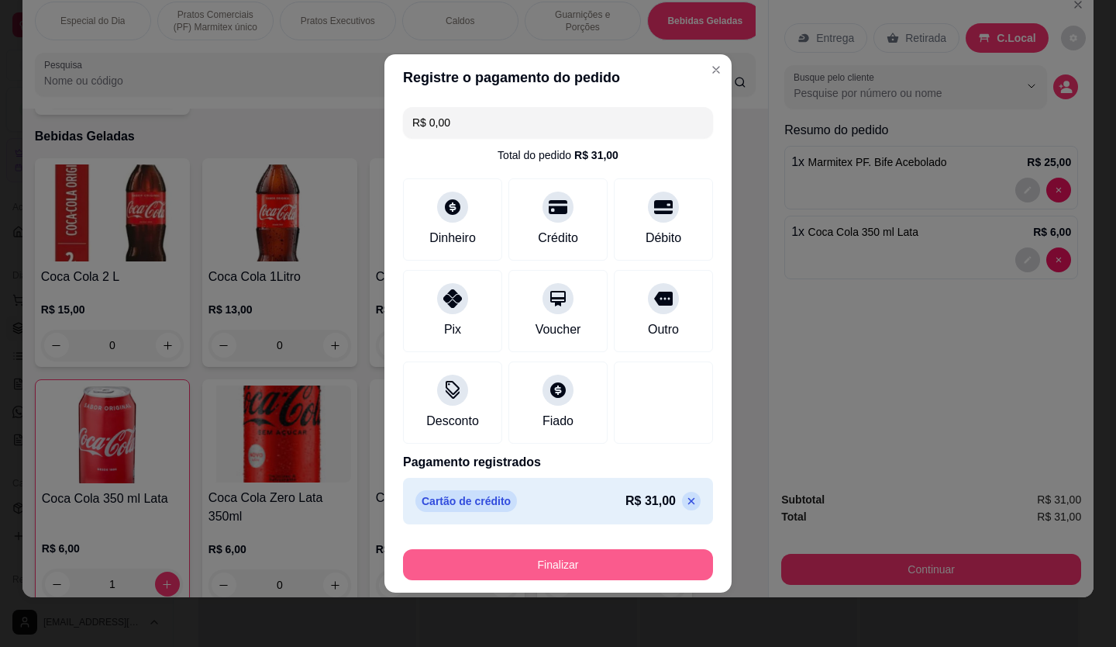  What do you see at coordinates (716, 70) in the screenshot?
I see `button: Close` at bounding box center [716, 70].